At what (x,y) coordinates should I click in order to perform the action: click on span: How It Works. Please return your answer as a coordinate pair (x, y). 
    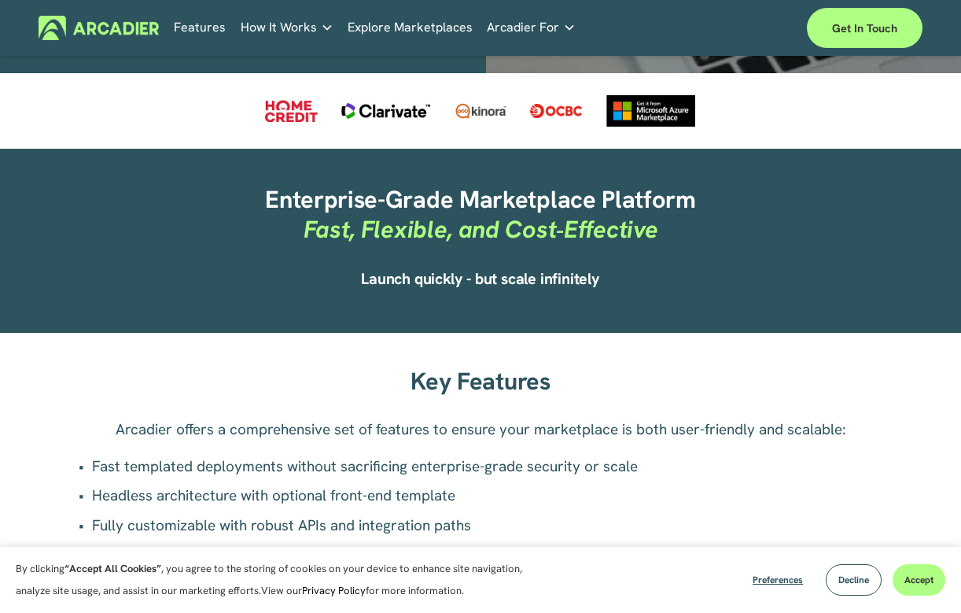
    Looking at the image, I should click on (278, 28).